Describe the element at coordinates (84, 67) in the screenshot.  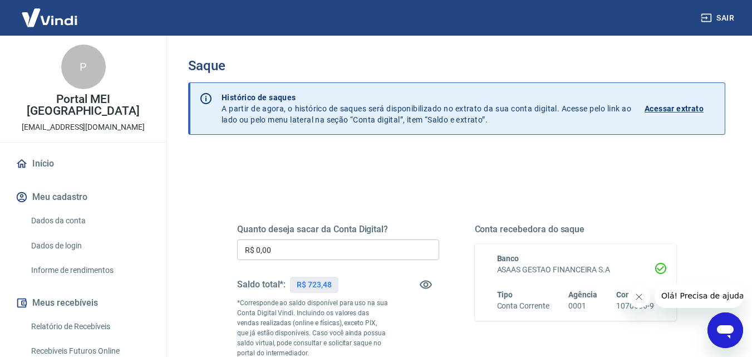
I see `div: P` at that location.